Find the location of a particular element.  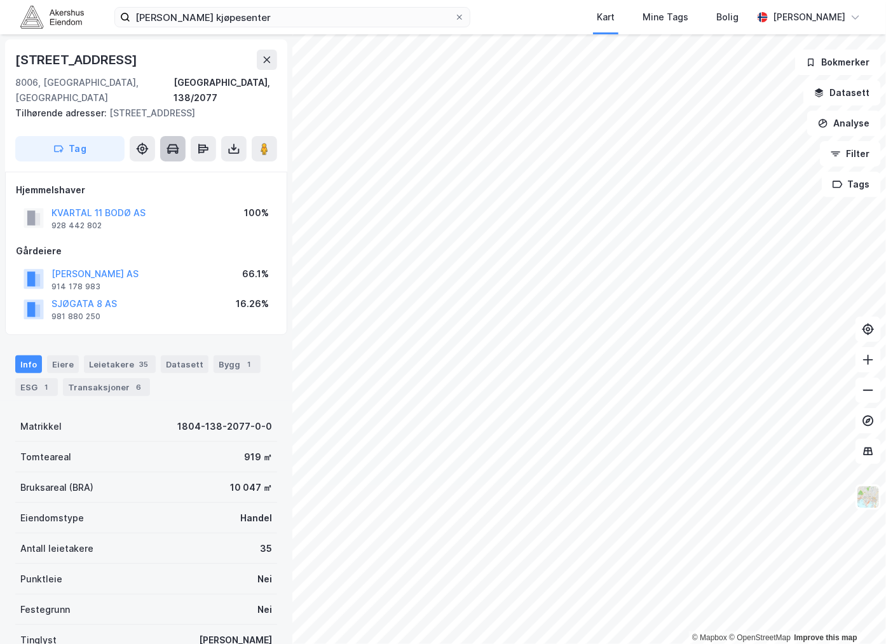

span: Tilhørende adresser: is located at coordinates (62, 112).